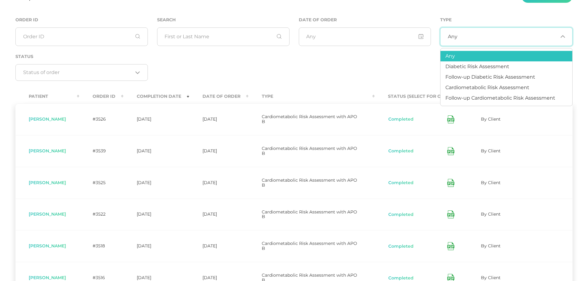 Image resolution: width=588 pixels, height=281 pixels. Describe the element at coordinates (101, 183) in the screenshot. I see `td: #3525` at that location.